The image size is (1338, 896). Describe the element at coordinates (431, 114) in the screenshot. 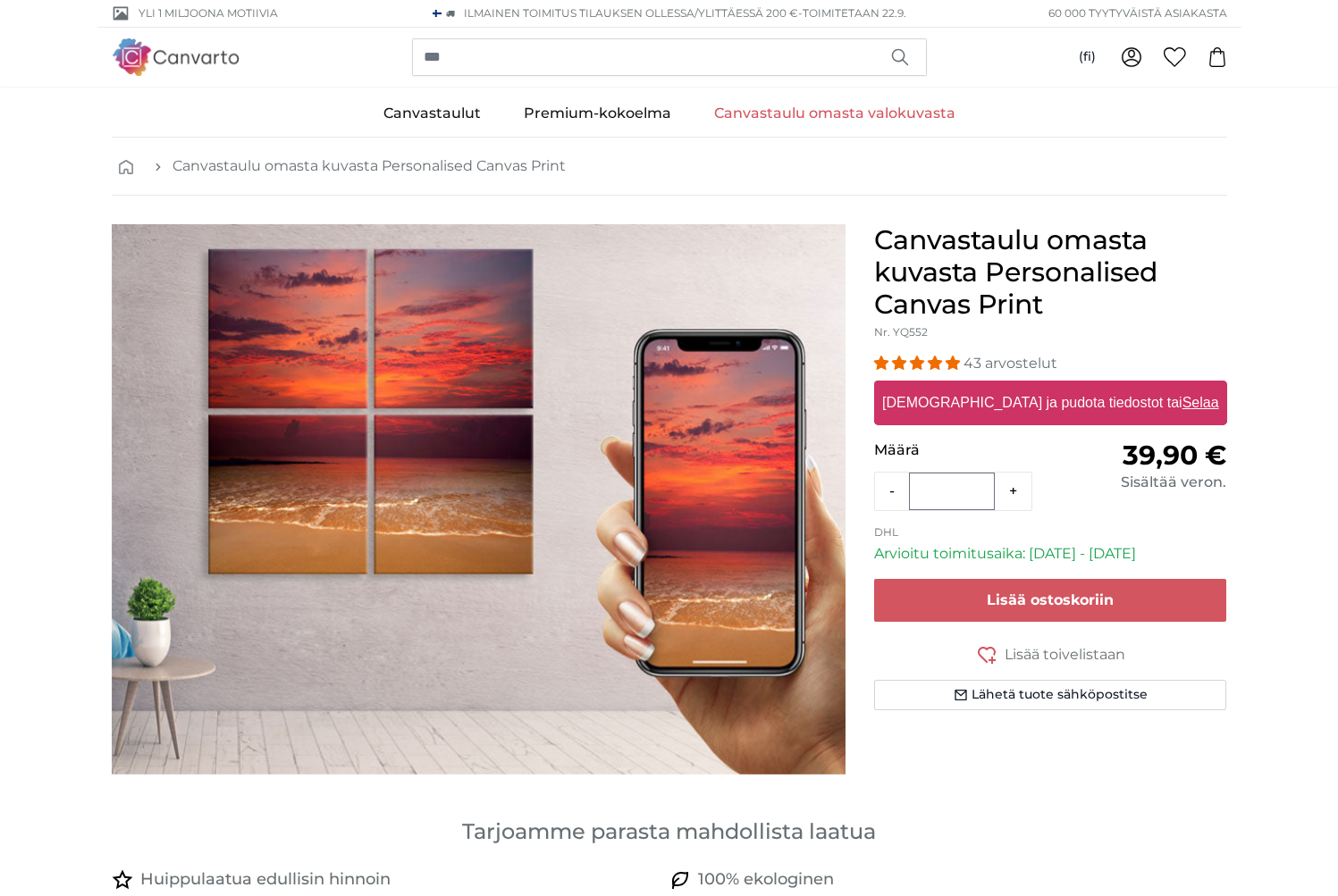

I see `a: Canvastaulut` at that location.